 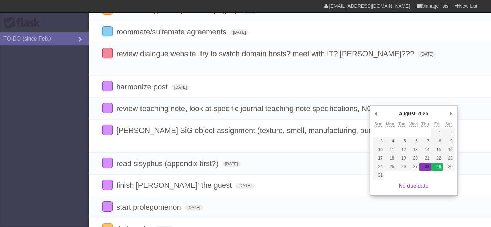 I want to click on abbr: Sunday, so click(x=379, y=124).